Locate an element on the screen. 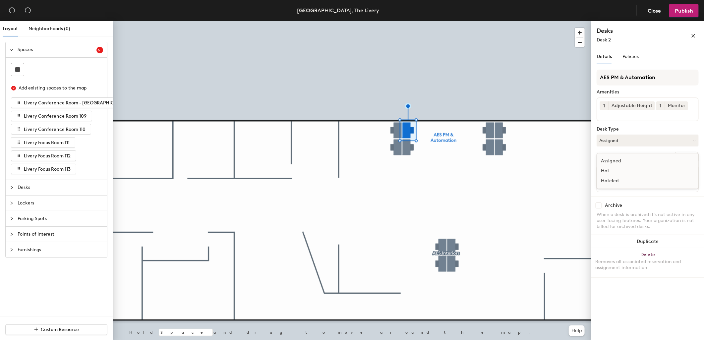  div: Adjustable Height is located at coordinates (632, 106).